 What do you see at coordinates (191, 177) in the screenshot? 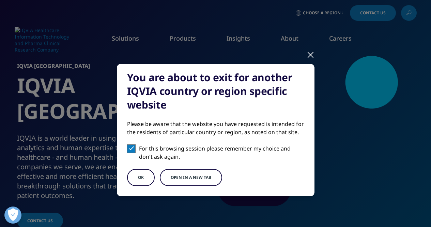
I see `button: Open in a new tab` at bounding box center [191, 177].